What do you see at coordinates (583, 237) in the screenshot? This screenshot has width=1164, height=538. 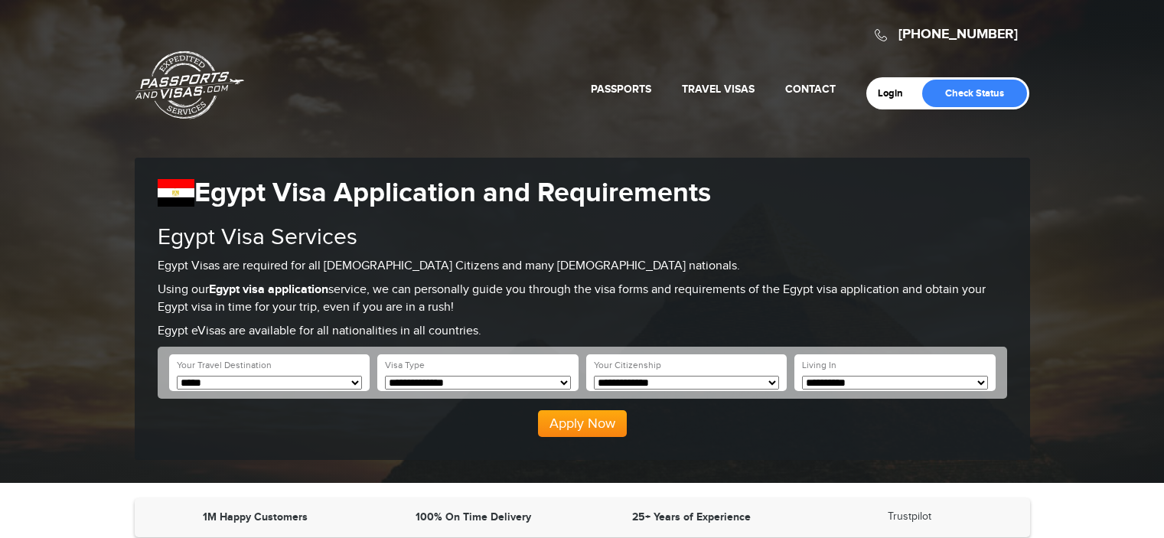 I see `h2: Egypt Visa Services` at bounding box center [583, 237].